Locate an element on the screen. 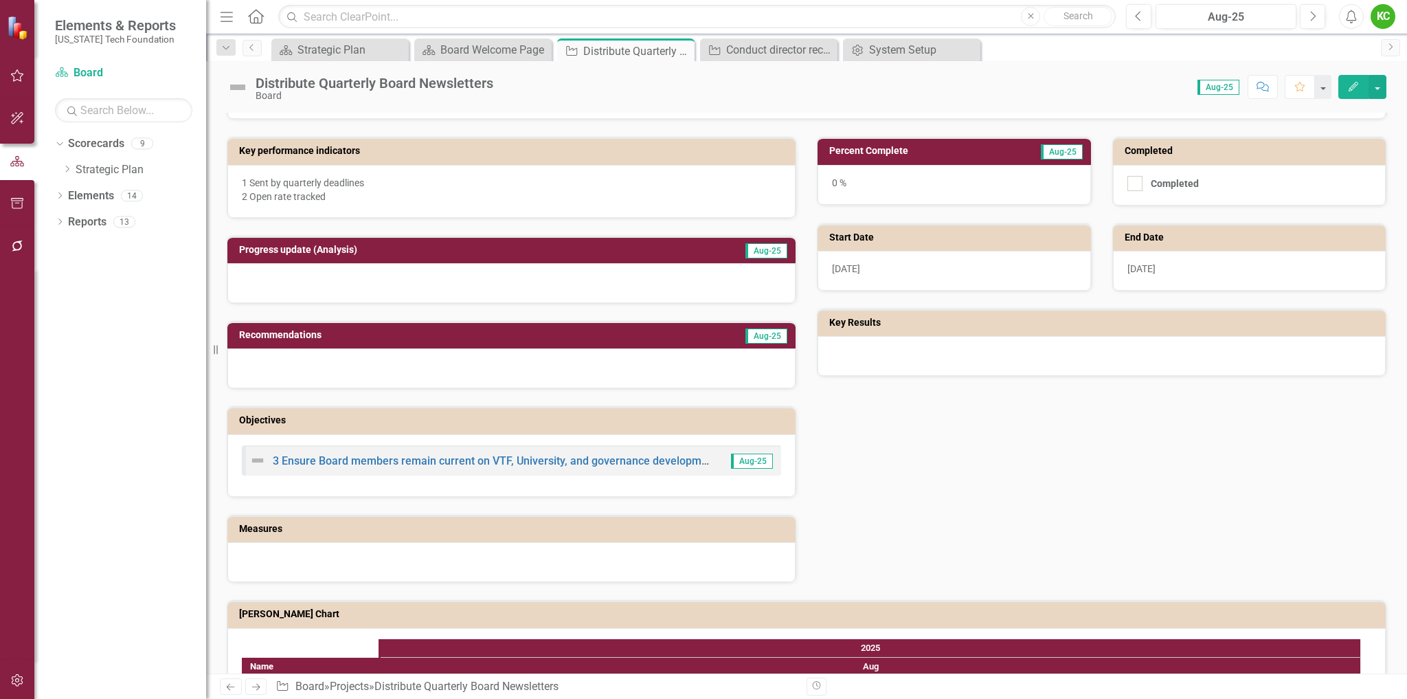 This screenshot has width=1407, height=699. a: Elements is located at coordinates (91, 196).